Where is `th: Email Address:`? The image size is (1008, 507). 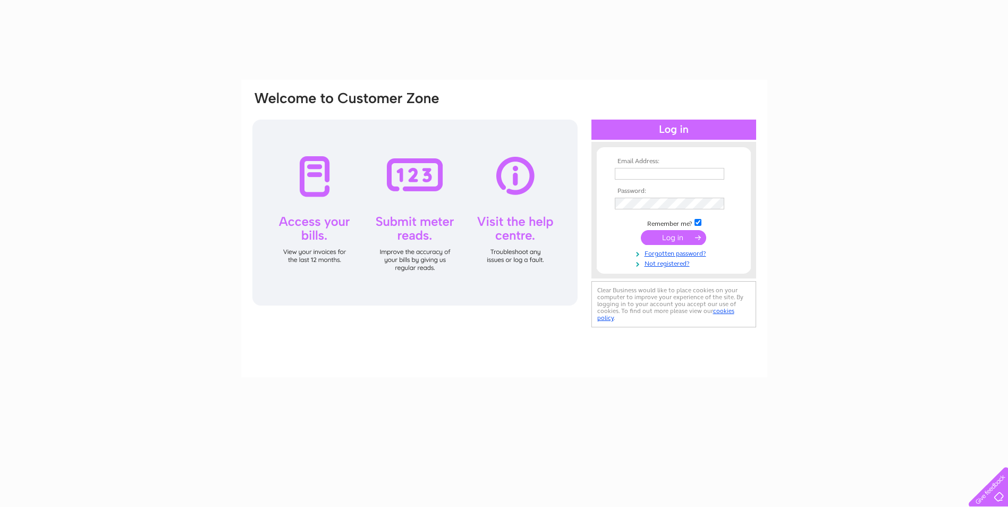 th: Email Address: is located at coordinates (674, 162).